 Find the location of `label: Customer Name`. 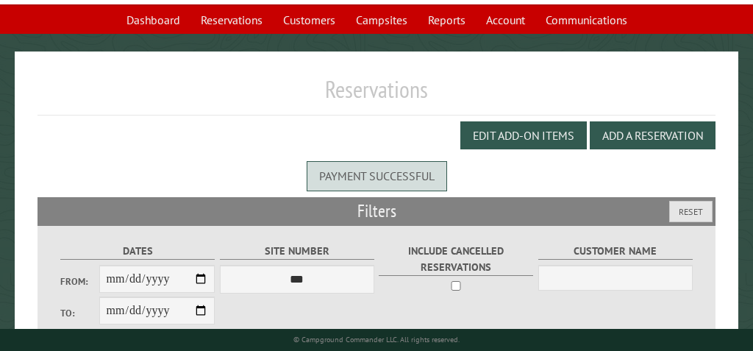

label: Customer Name is located at coordinates (616, 251).